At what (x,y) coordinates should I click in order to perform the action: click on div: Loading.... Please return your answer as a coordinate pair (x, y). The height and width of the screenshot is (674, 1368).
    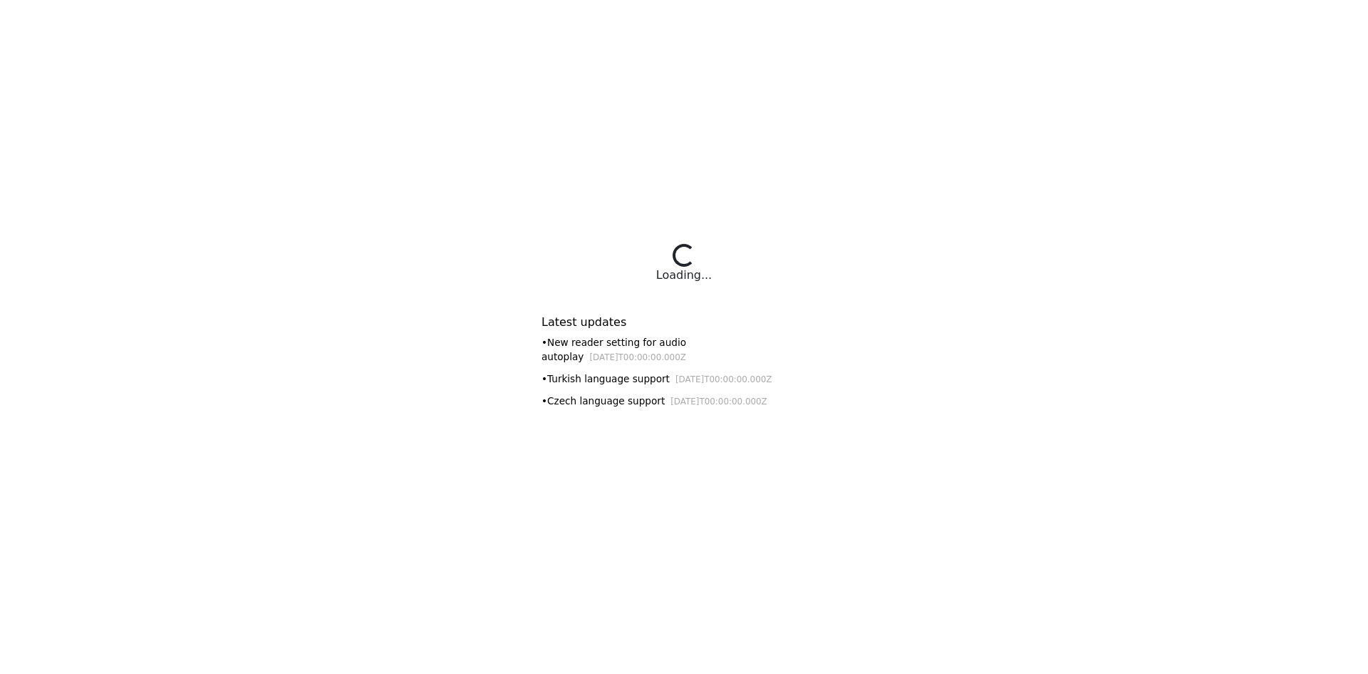
    Looking at the image, I should click on (684, 275).